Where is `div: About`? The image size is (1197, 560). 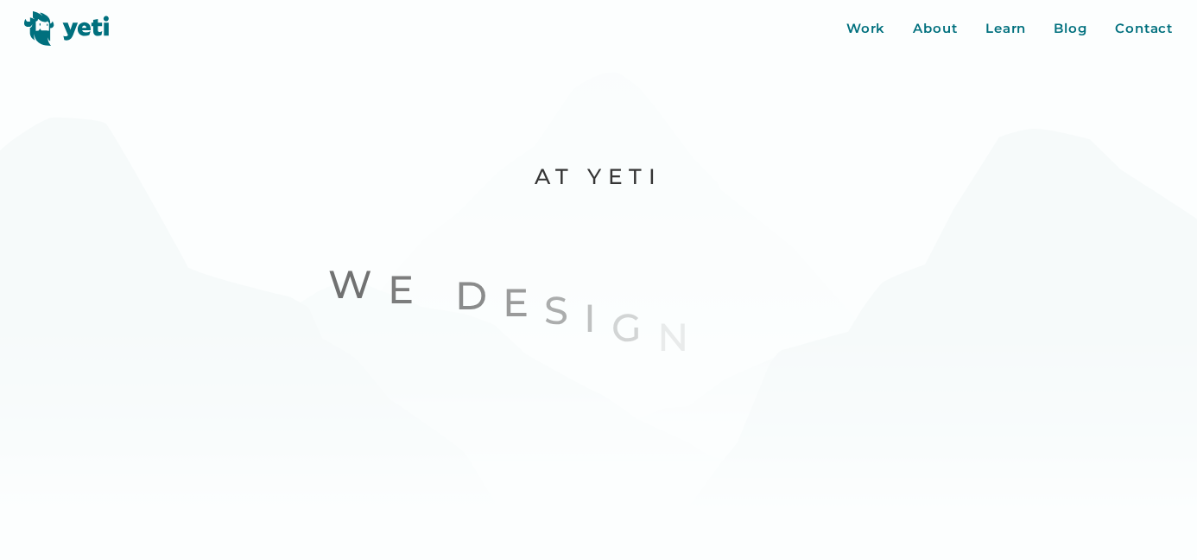
div: About is located at coordinates (935, 29).